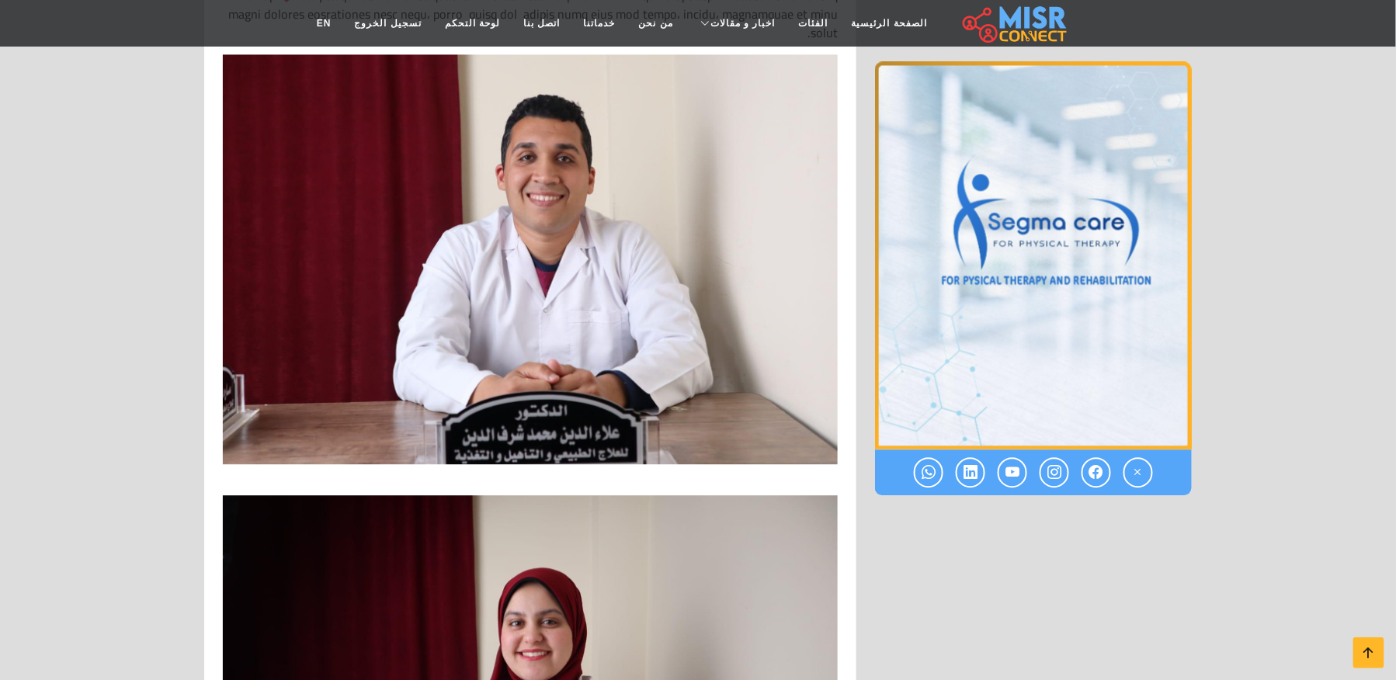 This screenshot has width=1396, height=680. What do you see at coordinates (1015, 23) in the screenshot?
I see `img: main.misr_connect` at bounding box center [1015, 23].